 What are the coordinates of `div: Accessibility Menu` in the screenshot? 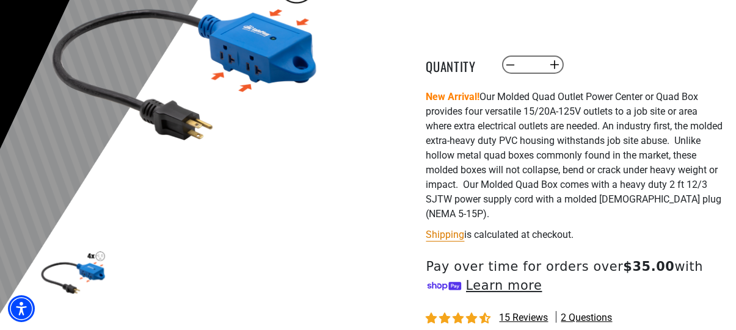 It's located at (21, 309).